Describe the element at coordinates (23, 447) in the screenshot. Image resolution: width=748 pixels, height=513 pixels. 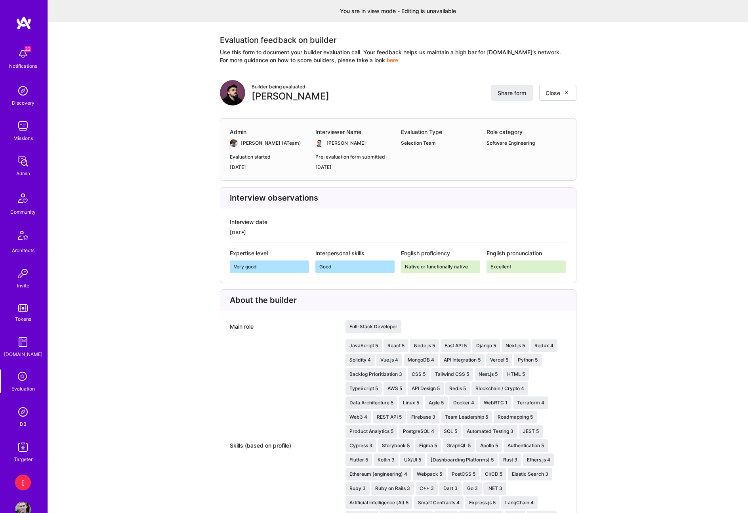
I see `img: Skill Targeter` at that location.